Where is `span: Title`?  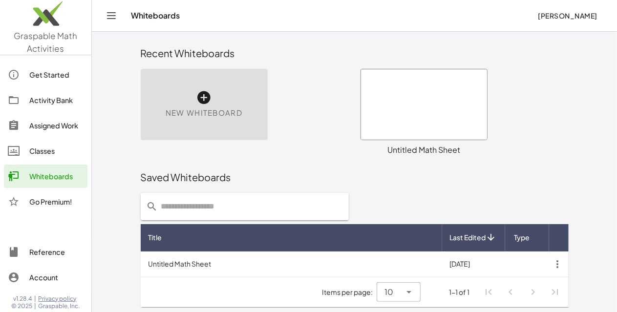 span: Title is located at coordinates (155, 238).